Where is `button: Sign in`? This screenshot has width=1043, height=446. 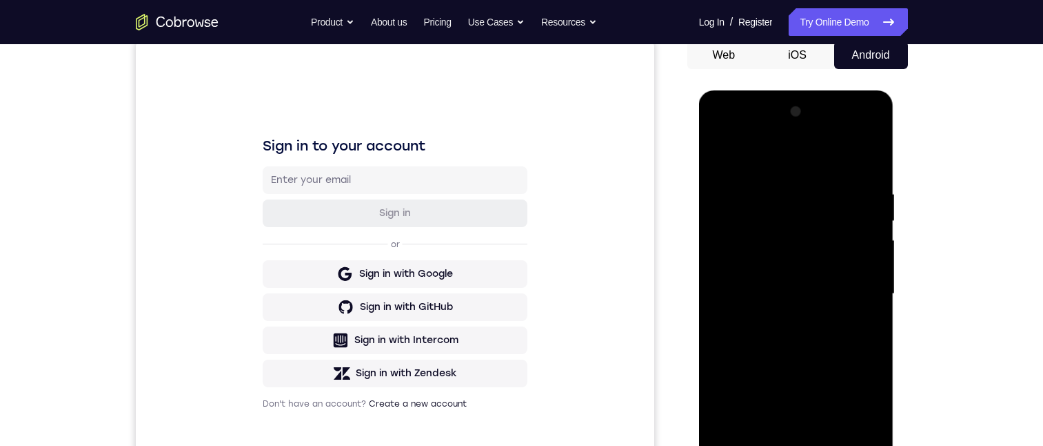
button: Sign in is located at coordinates (259, 172).